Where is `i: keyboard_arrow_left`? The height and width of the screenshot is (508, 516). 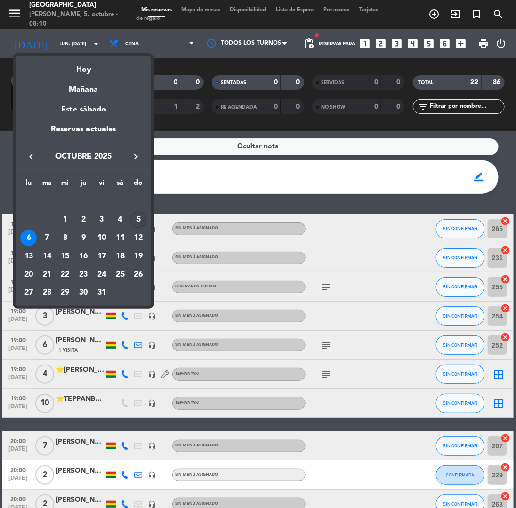
i: keyboard_arrow_left is located at coordinates (31, 157).